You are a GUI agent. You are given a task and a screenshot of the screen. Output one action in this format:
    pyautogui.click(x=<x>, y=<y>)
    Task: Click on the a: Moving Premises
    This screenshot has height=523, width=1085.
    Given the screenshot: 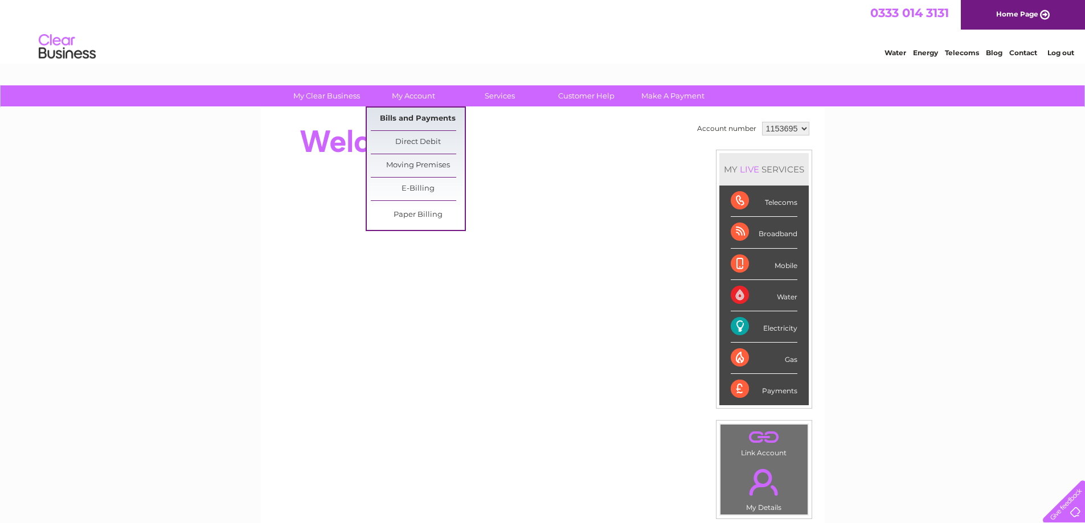 What is the action you would take?
    pyautogui.click(x=417, y=166)
    